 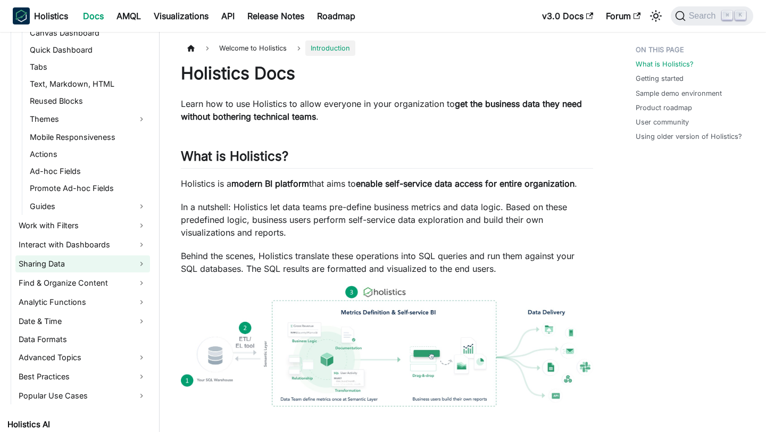 What do you see at coordinates (712, 16) in the screenshot?
I see `button: Search (Command+K)` at bounding box center [712, 16].